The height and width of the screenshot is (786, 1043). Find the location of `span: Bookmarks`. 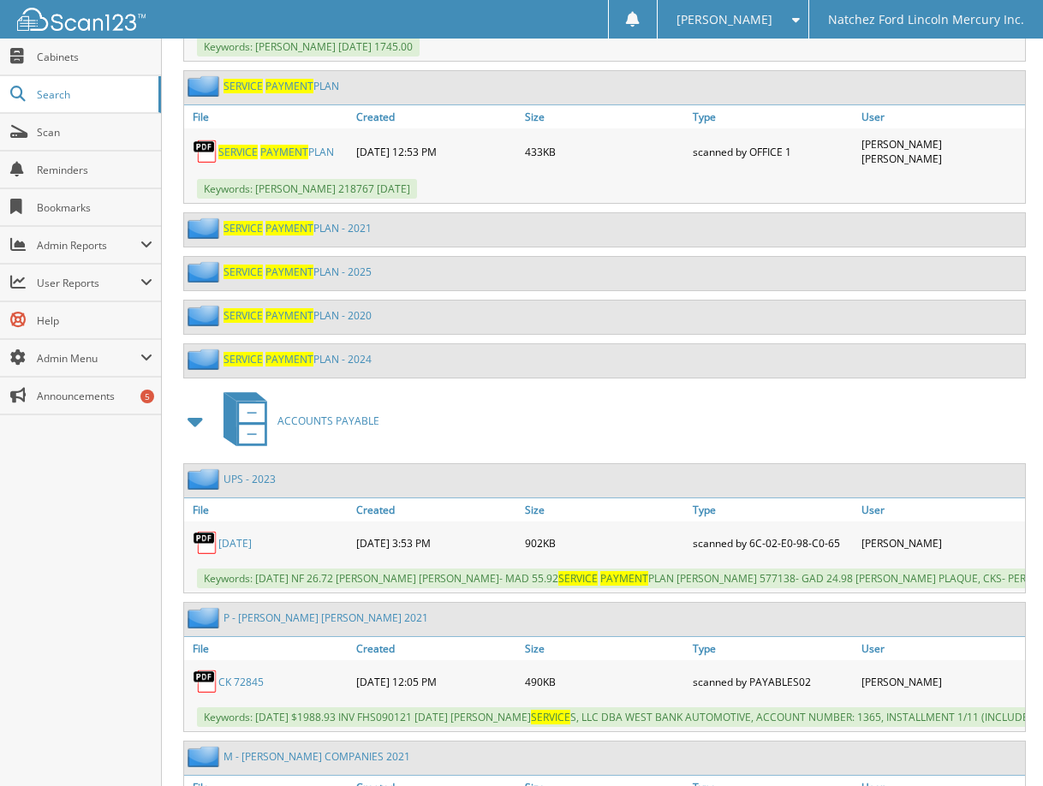

span: Bookmarks is located at coordinates (94, 207).